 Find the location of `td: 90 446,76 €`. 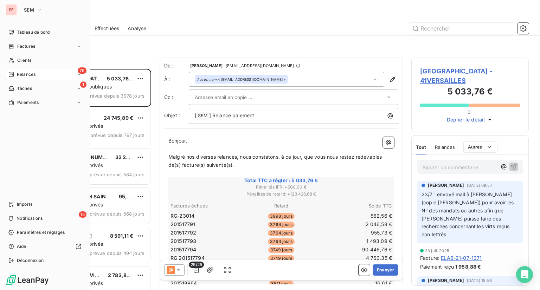

td: 90 446,76 € is located at coordinates (356, 250).